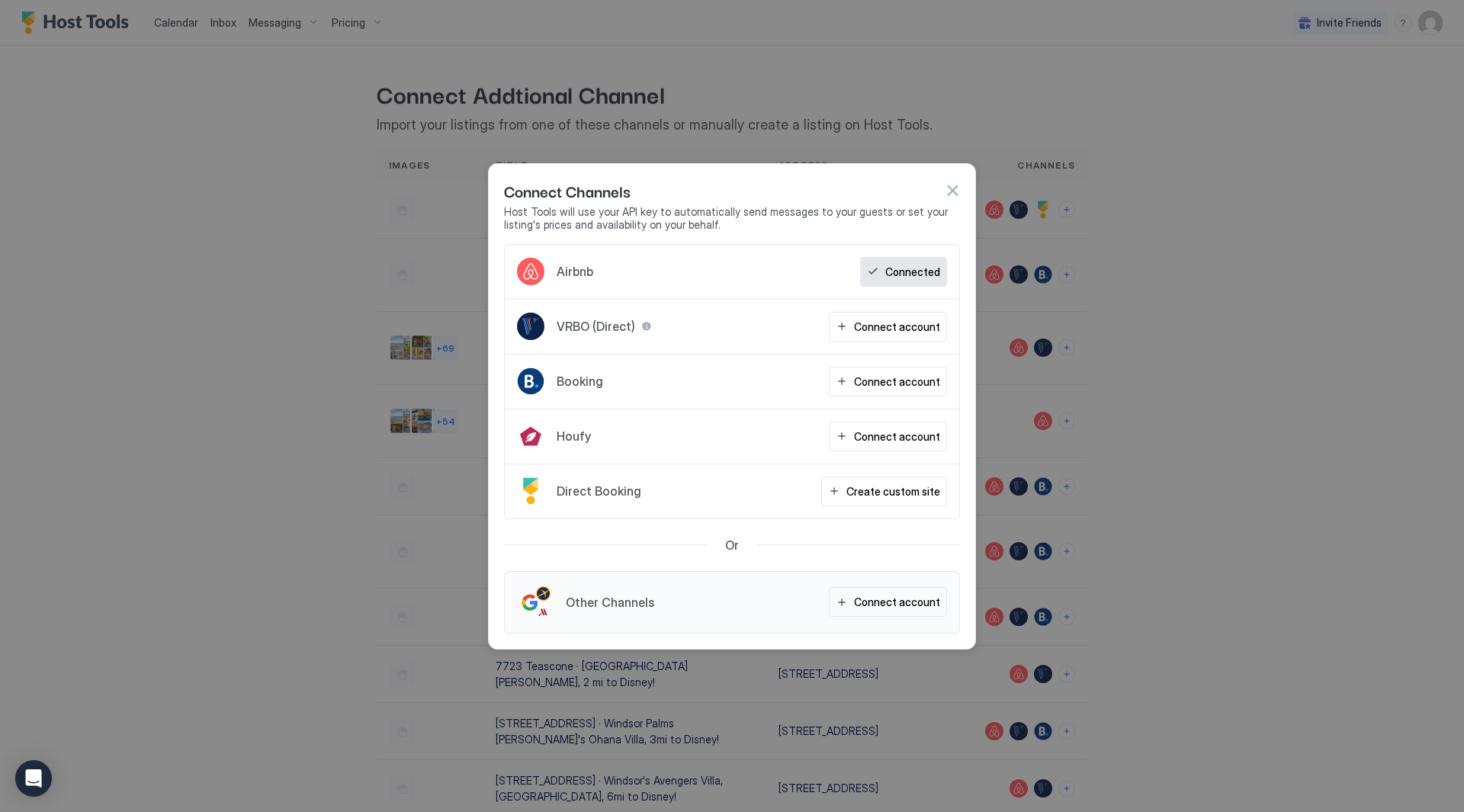  What do you see at coordinates (894, 491) in the screenshot?
I see `div: Create custom site` at bounding box center [894, 491].